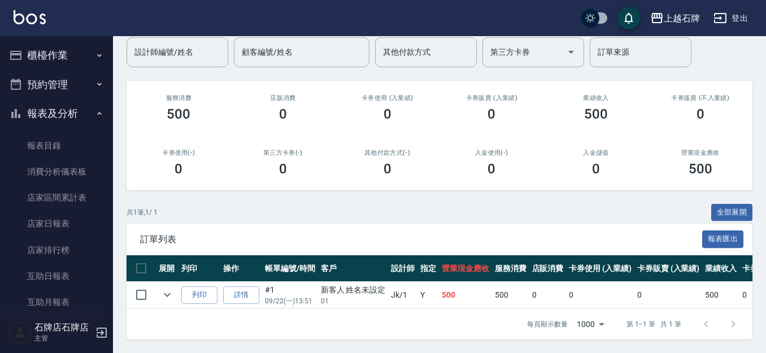  Describe the element at coordinates (723, 239) in the screenshot. I see `button: 報表匯出` at that location.